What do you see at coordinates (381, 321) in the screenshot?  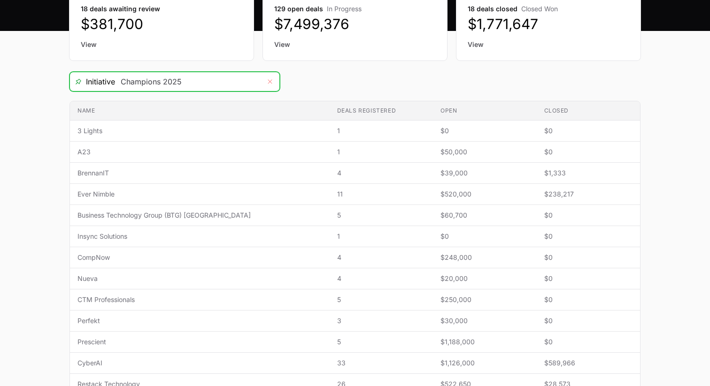 I see `span: 3` at bounding box center [381, 321].